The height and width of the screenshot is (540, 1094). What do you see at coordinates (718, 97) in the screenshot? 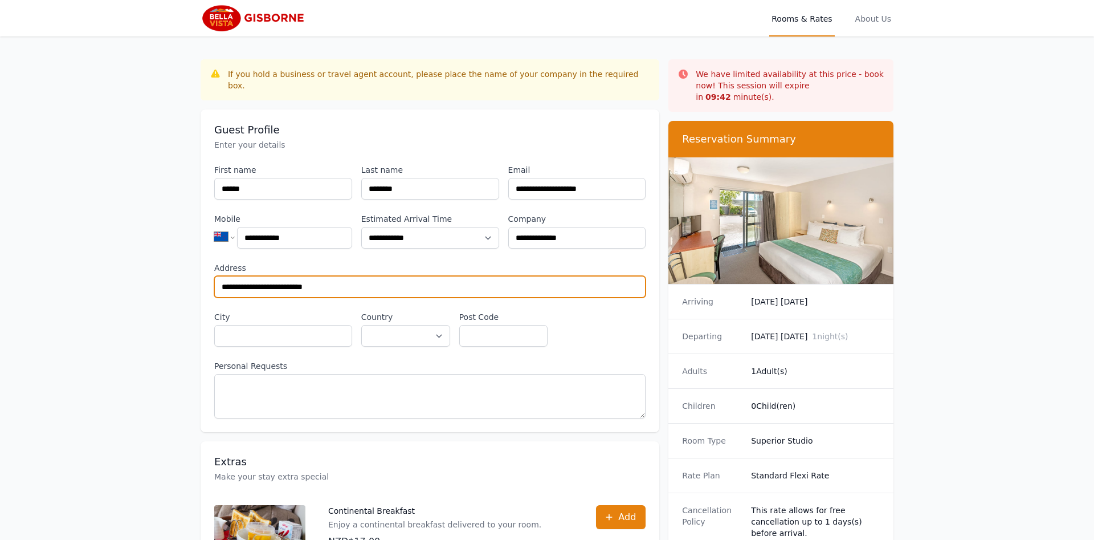
I see `strong: 09 : 42` at bounding box center [718, 97].